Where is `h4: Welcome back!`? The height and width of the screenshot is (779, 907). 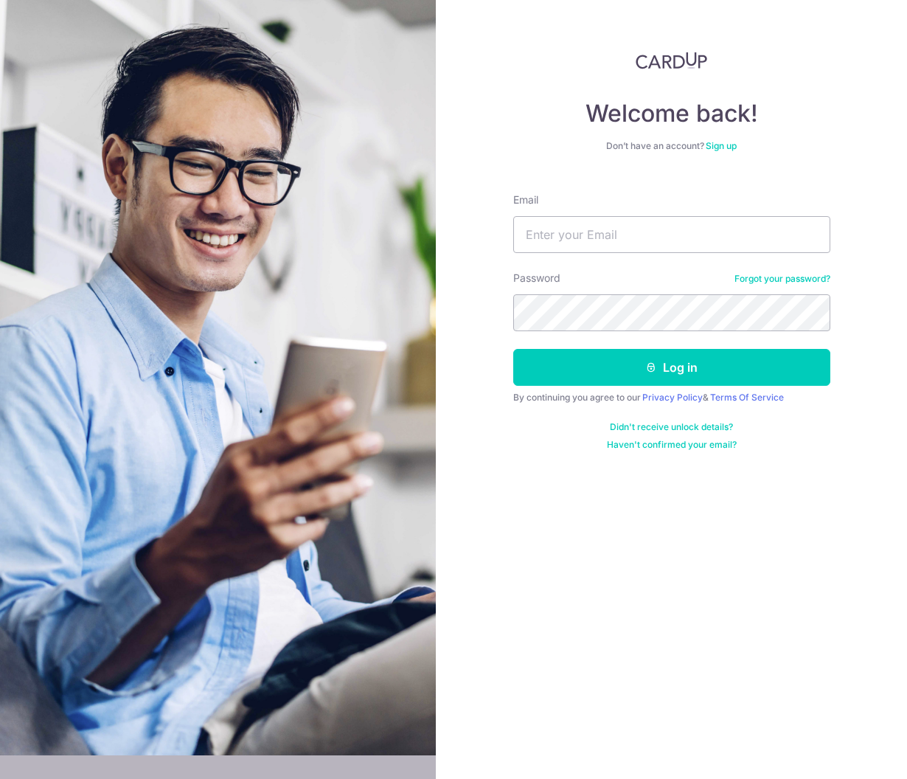
h4: Welcome back! is located at coordinates (672, 114).